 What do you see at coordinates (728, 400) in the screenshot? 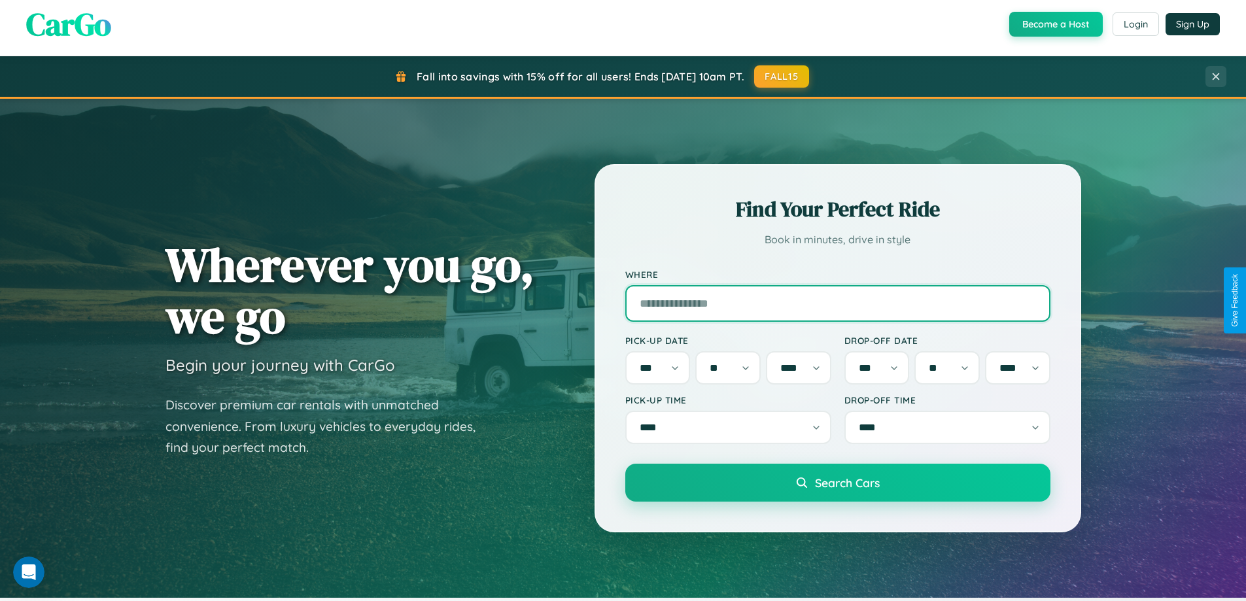
I see `label: Pick-up Time` at bounding box center [728, 400].